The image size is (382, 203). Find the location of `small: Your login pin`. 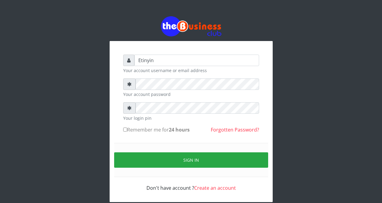

small: Your login pin is located at coordinates (191, 118).